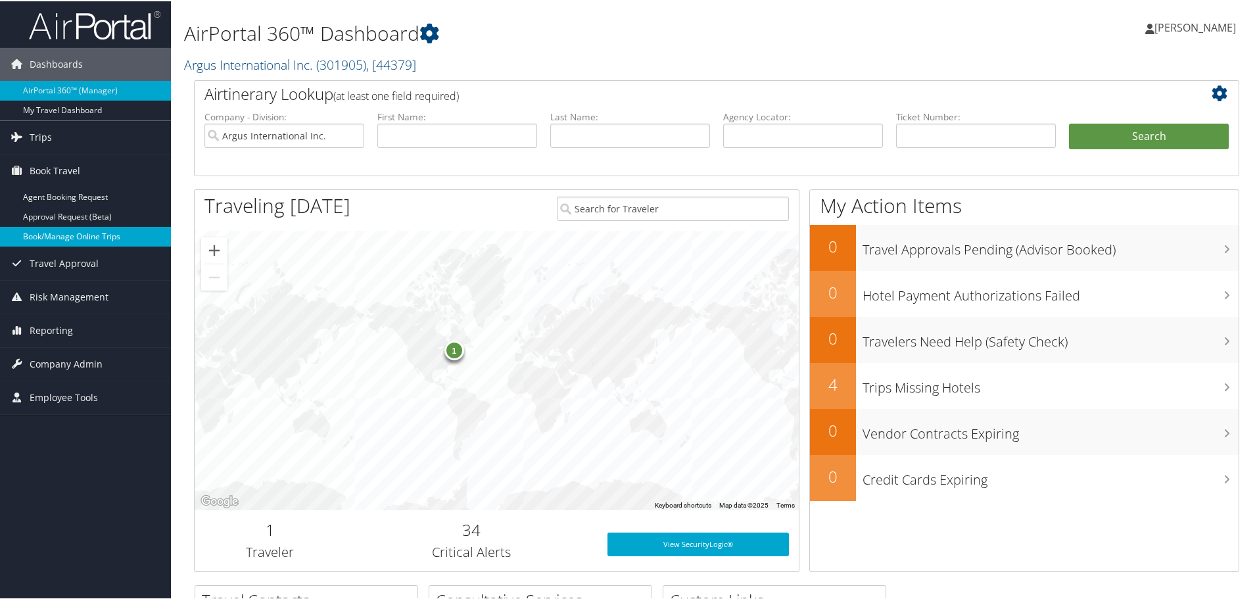 The height and width of the screenshot is (599, 1257). What do you see at coordinates (270, 529) in the screenshot?
I see `h2: 1` at bounding box center [270, 529].